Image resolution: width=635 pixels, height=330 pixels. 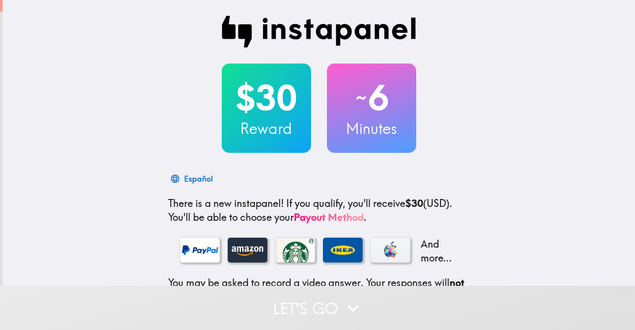 What do you see at coordinates (414, 203) in the screenshot?
I see `b: $30` at bounding box center [414, 203].